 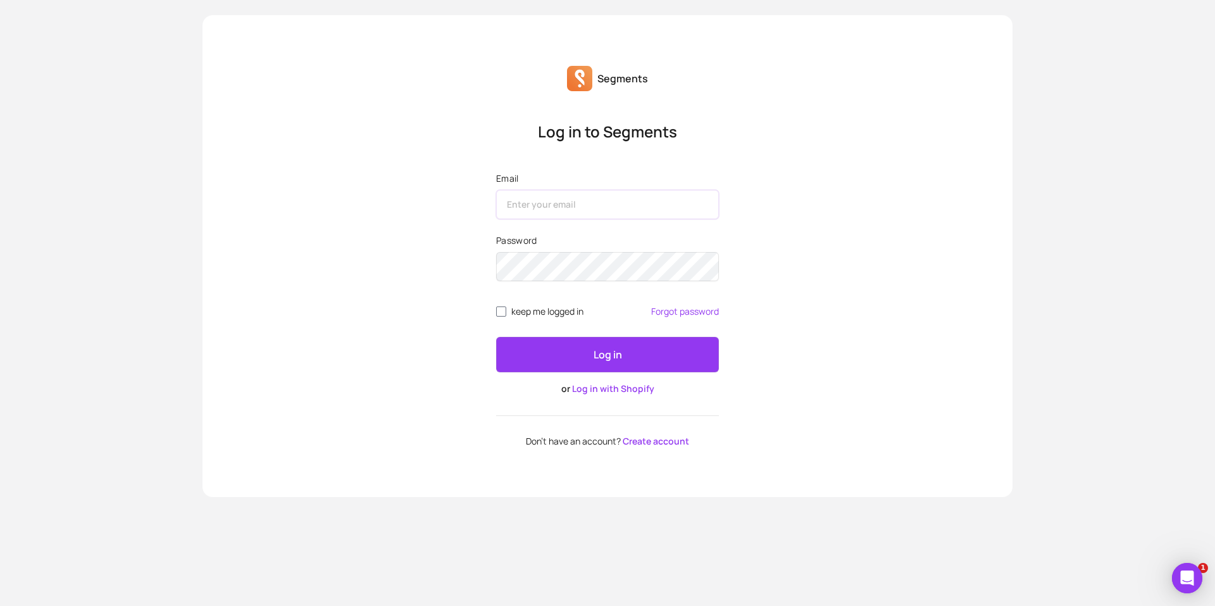 What do you see at coordinates (501, 311) in the screenshot?
I see `input: remember me` at bounding box center [501, 311].